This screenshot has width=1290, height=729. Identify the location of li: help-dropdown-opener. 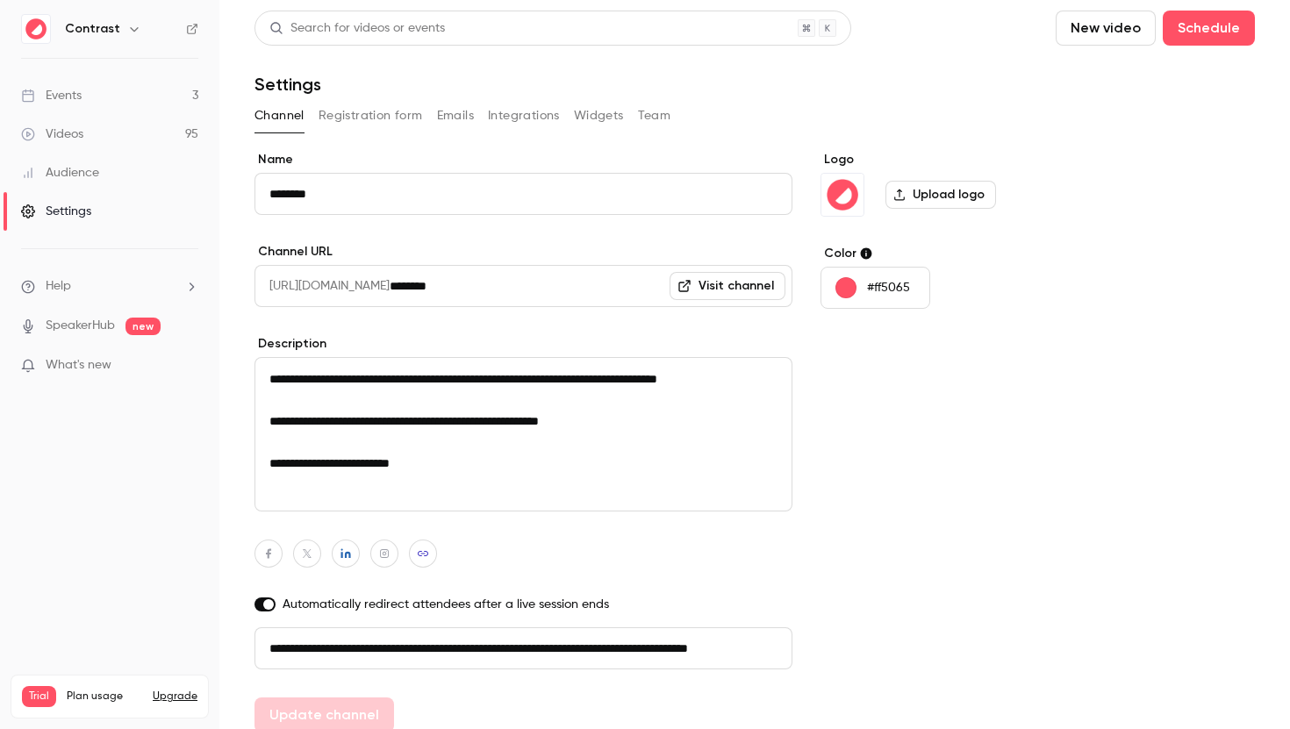
(110, 286).